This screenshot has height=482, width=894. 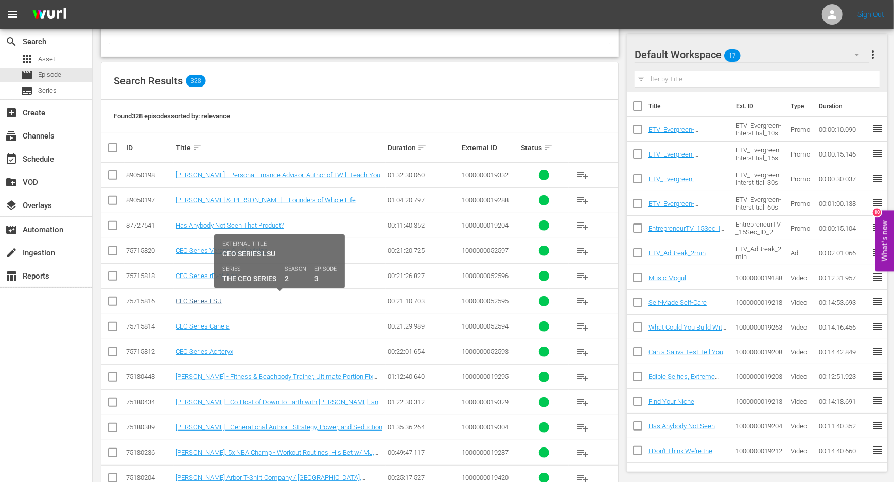 I want to click on a: CEO Series rEvolution, so click(x=206, y=275).